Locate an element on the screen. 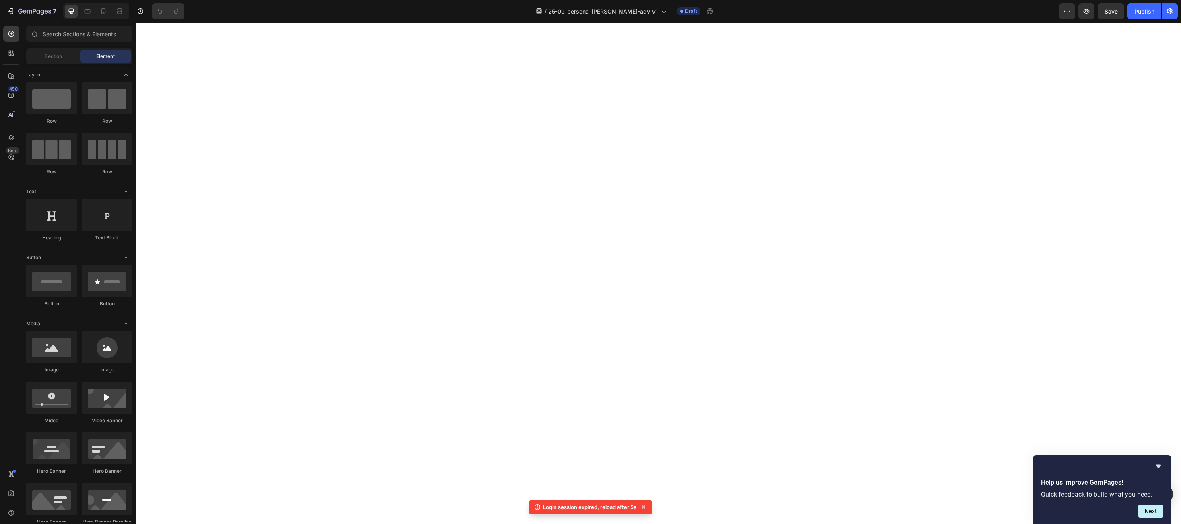  span: Layout is located at coordinates (34, 75).